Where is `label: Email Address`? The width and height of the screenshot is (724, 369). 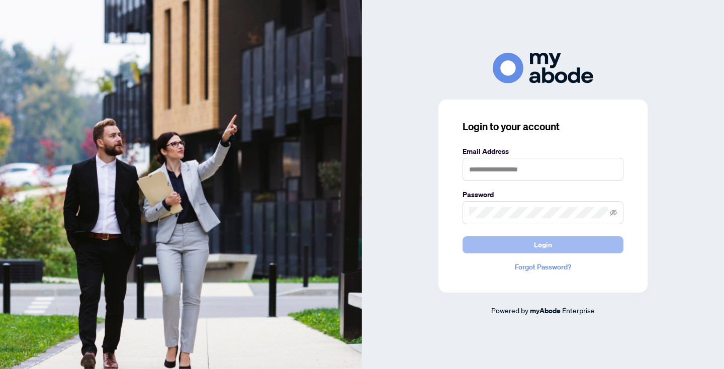 label: Email Address is located at coordinates (543, 151).